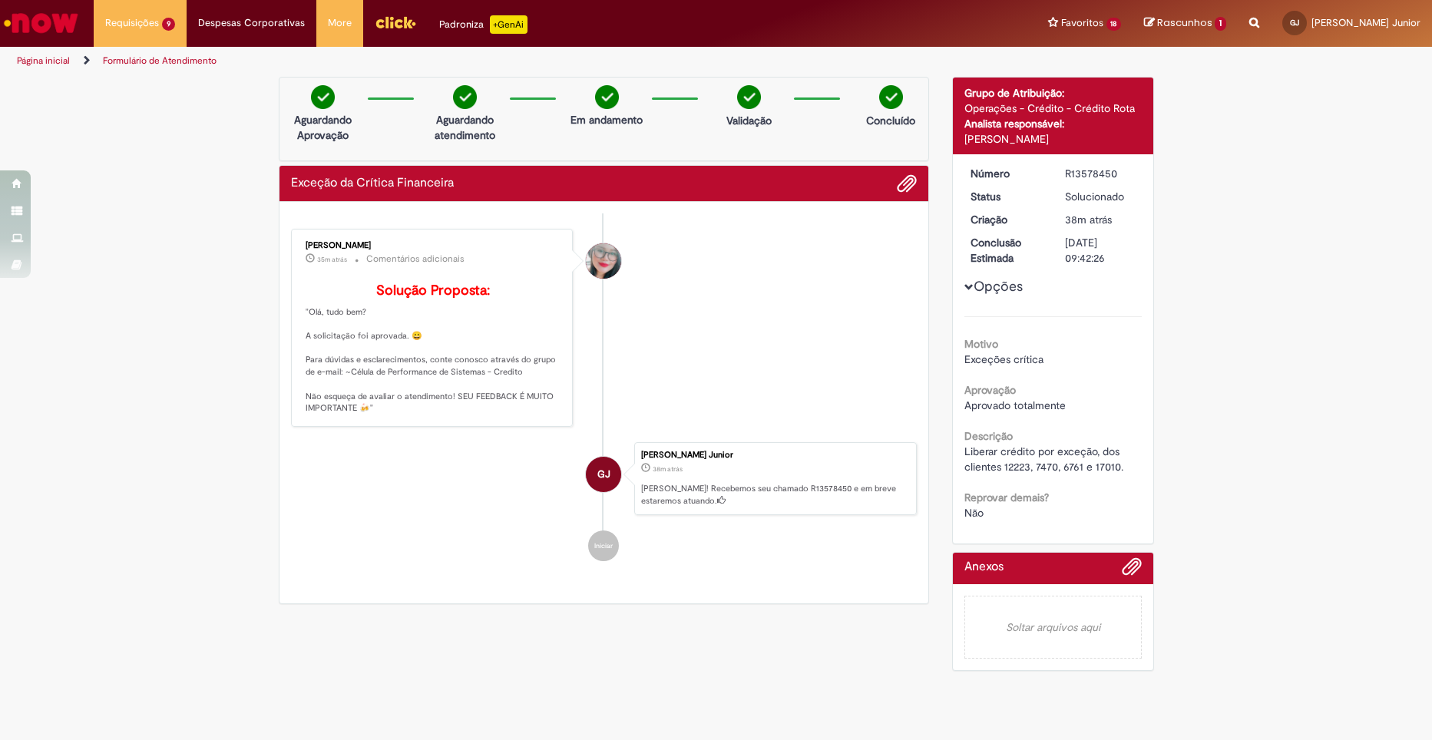 This screenshot has height=740, width=1432. I want to click on p: "Olá, tudo bem? A solicitação foi aprovada. 😀 Para dúvidas e esclarecimentos, conte conosco atrav..., so click(433, 349).